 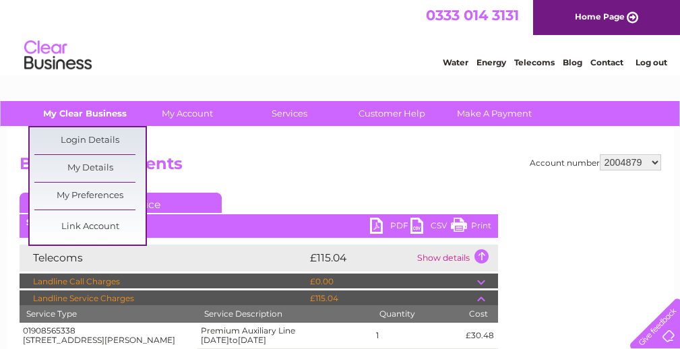 I want to click on a: Current Invoice, so click(x=121, y=203).